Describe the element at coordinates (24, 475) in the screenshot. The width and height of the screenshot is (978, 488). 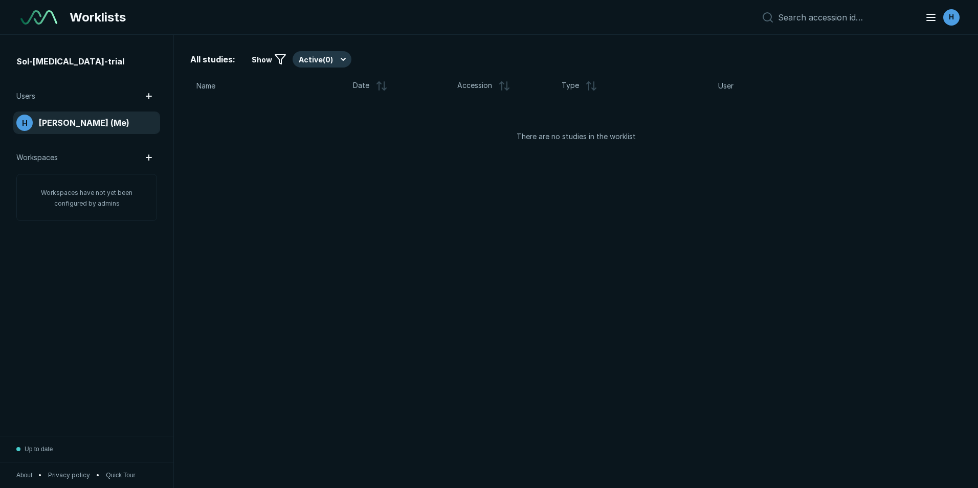
I see `button: About` at that location.